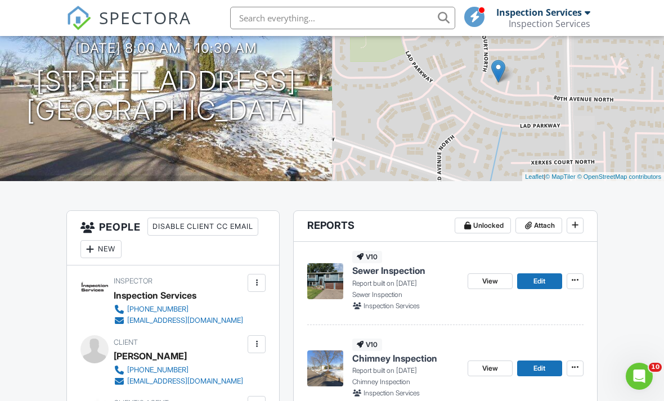 The width and height of the screenshot is (664, 401). I want to click on div: New, so click(101, 249).